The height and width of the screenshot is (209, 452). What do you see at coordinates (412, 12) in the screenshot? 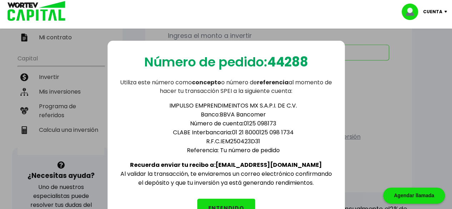
I see `img: profile-image` at bounding box center [412, 12].